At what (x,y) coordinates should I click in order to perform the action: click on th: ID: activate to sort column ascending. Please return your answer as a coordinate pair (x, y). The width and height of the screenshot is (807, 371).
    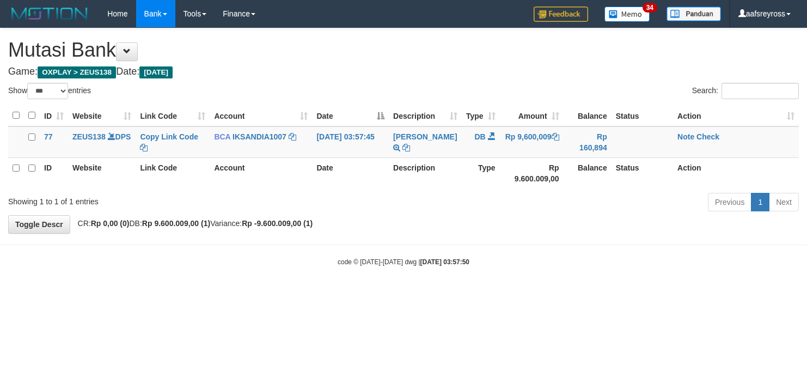
    Looking at the image, I should click on (54, 115).